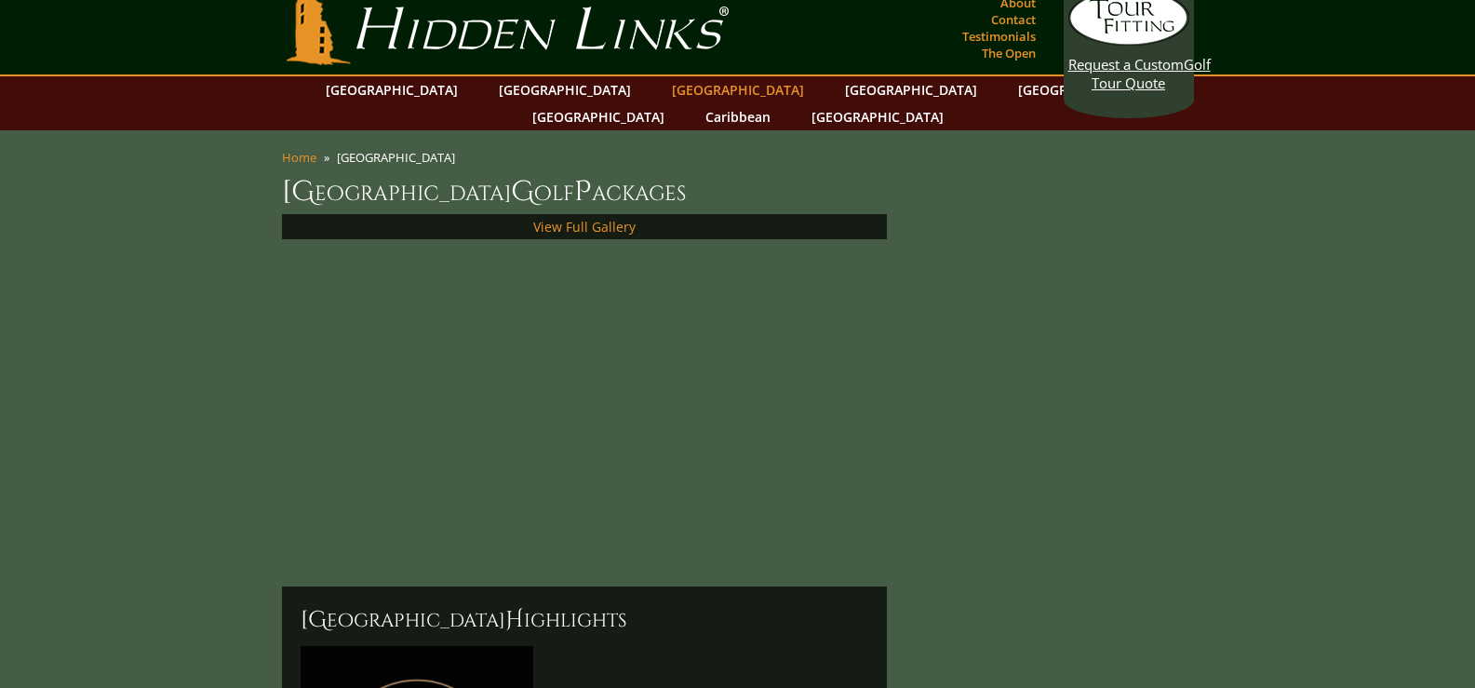  I want to click on a: View Full Gallery, so click(584, 226).